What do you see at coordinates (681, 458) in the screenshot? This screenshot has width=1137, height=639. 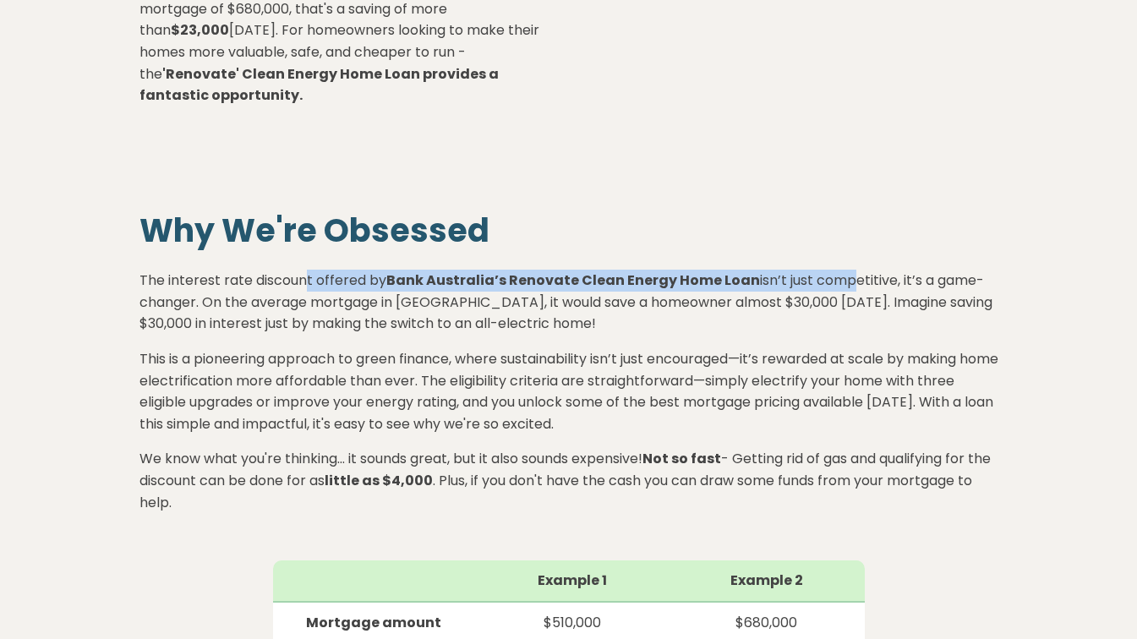 I see `strong: Not so fast` at bounding box center [681, 458].